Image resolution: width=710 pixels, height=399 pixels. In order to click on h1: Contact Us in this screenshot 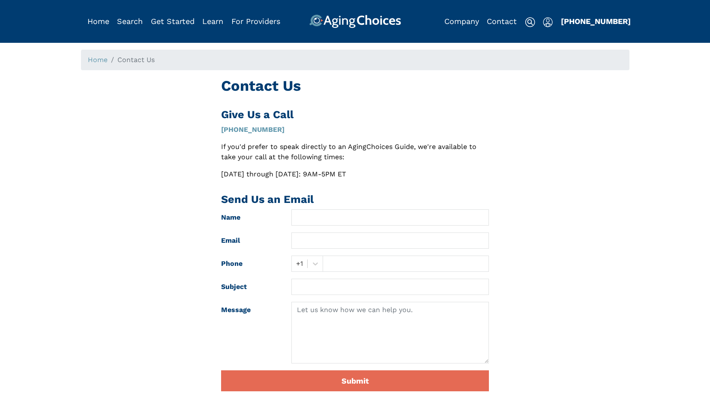, I will do `click(355, 86)`.